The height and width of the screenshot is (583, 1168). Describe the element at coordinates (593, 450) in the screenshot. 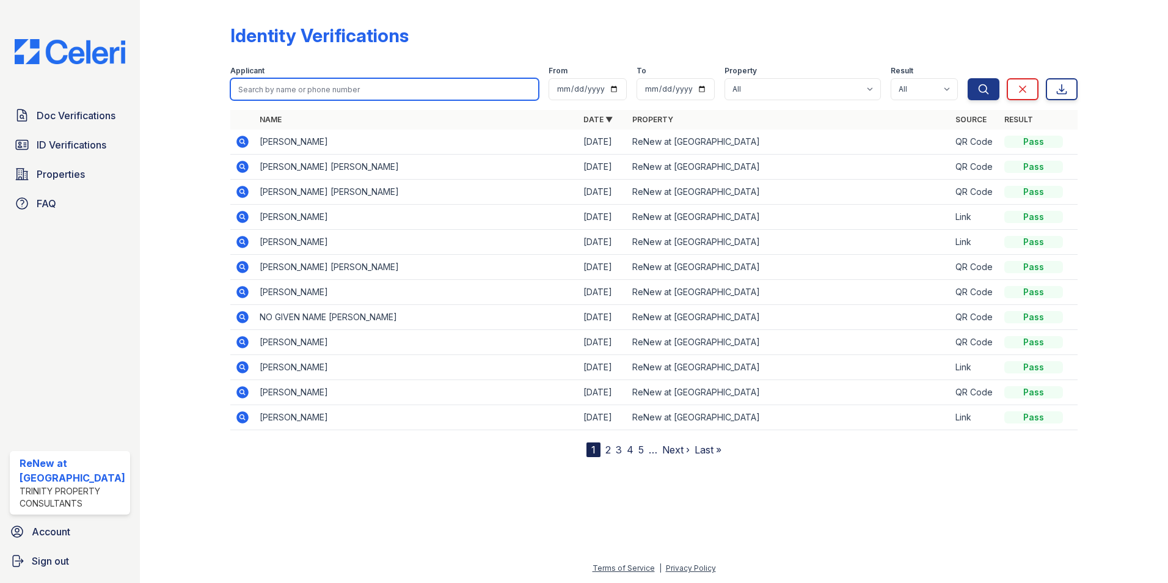

I see `div: 1` at that location.